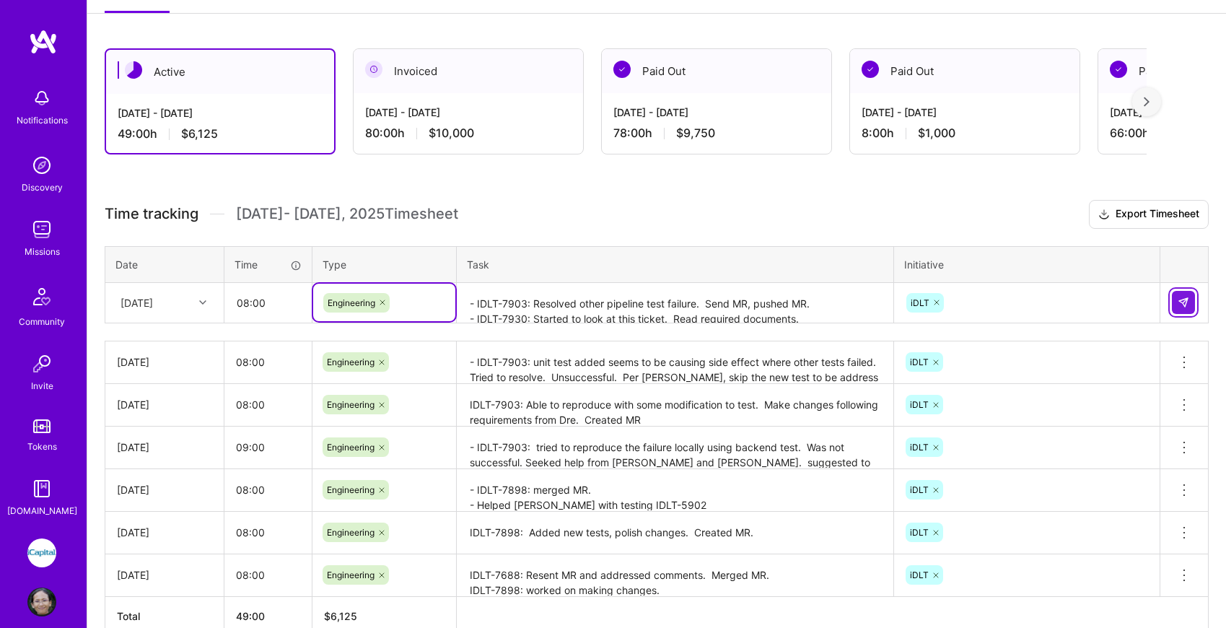 The width and height of the screenshot is (1226, 628). Describe the element at coordinates (220, 71) in the screenshot. I see `div: Active` at that location.